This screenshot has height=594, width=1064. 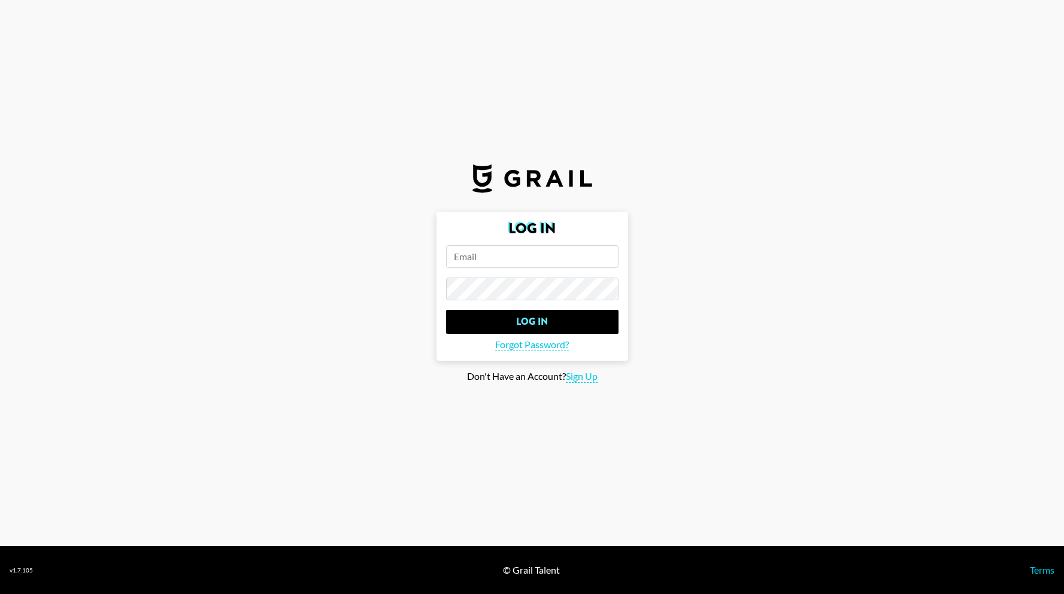 I want to click on input: Log In, so click(x=532, y=322).